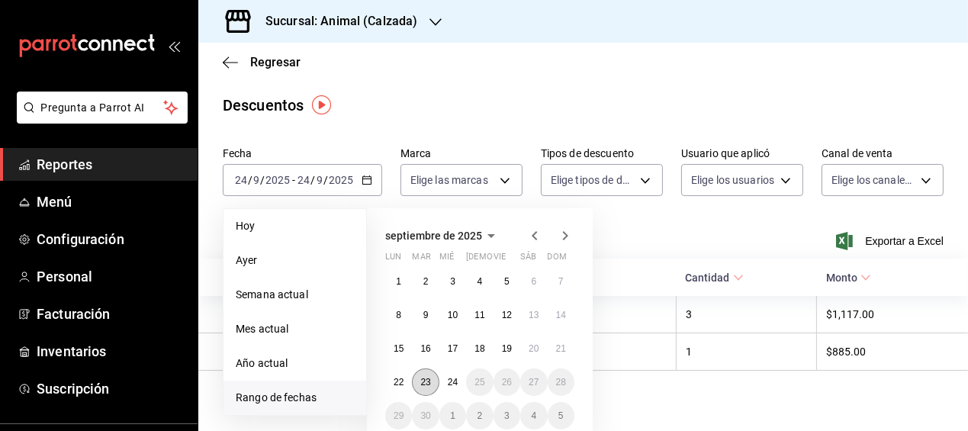  Describe the element at coordinates (443, 236) in the screenshot. I see `button: septiembre de 2025` at that location.